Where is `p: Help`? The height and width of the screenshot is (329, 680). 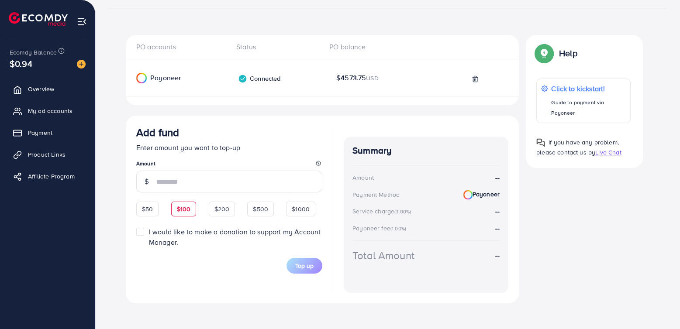
p: Help is located at coordinates (568, 53).